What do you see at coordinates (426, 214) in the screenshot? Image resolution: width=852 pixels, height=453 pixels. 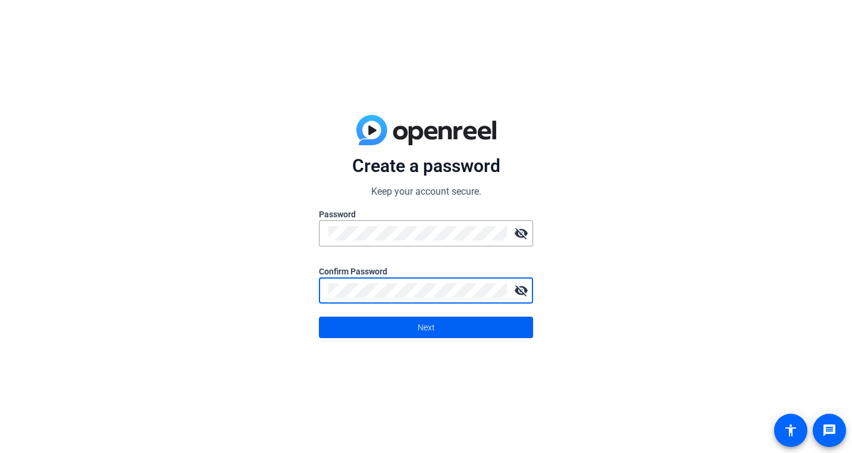 I see `label: Password` at bounding box center [426, 214].